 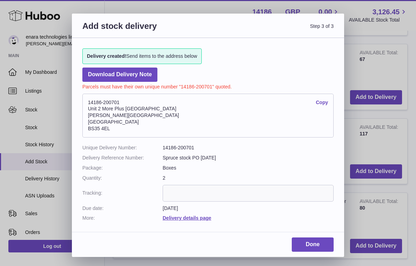 I want to click on dt: Tracking:, so click(x=122, y=194).